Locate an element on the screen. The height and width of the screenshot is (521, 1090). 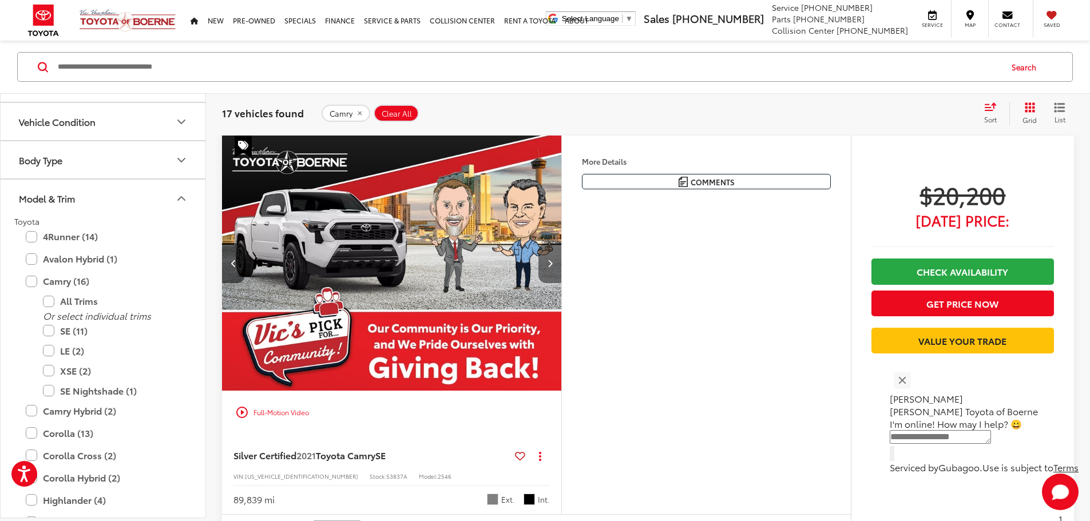
label: All Trims is located at coordinates (112, 301).